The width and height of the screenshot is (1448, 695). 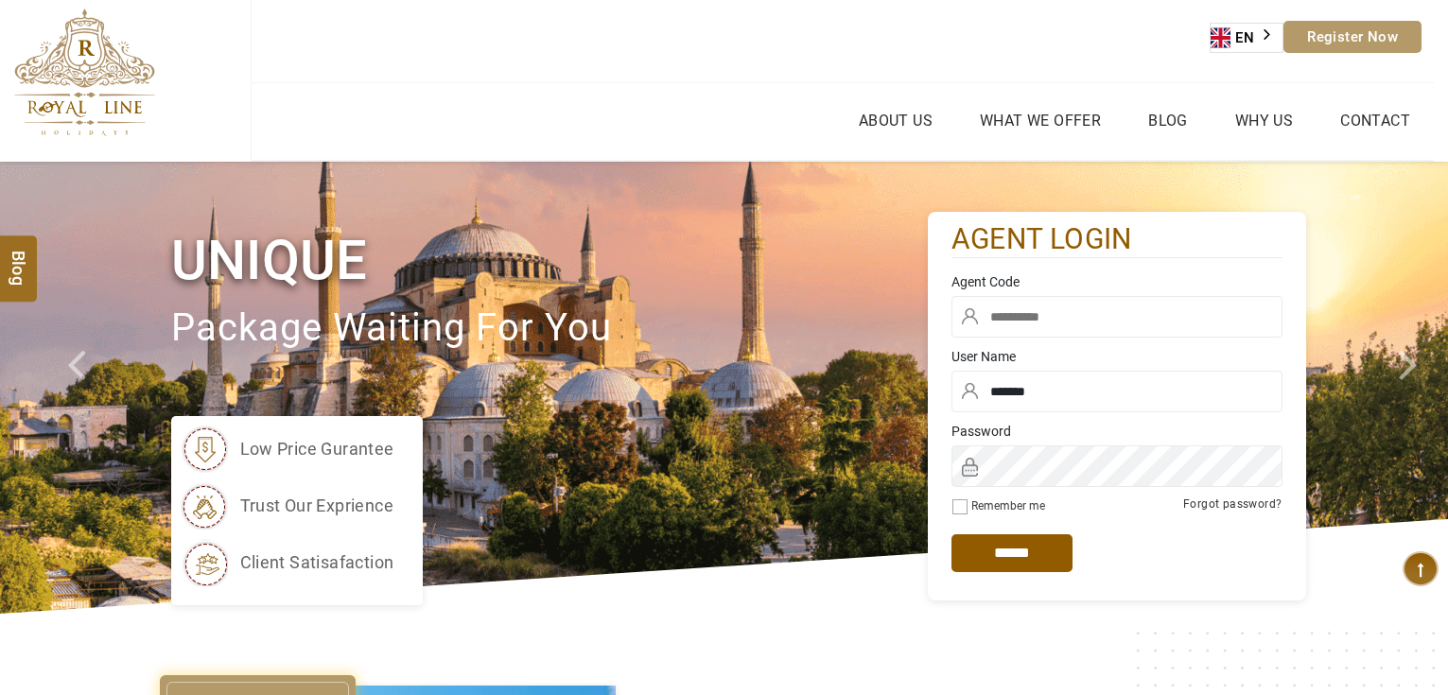 What do you see at coordinates (1040, 120) in the screenshot?
I see `a: What we Offer` at bounding box center [1040, 120].